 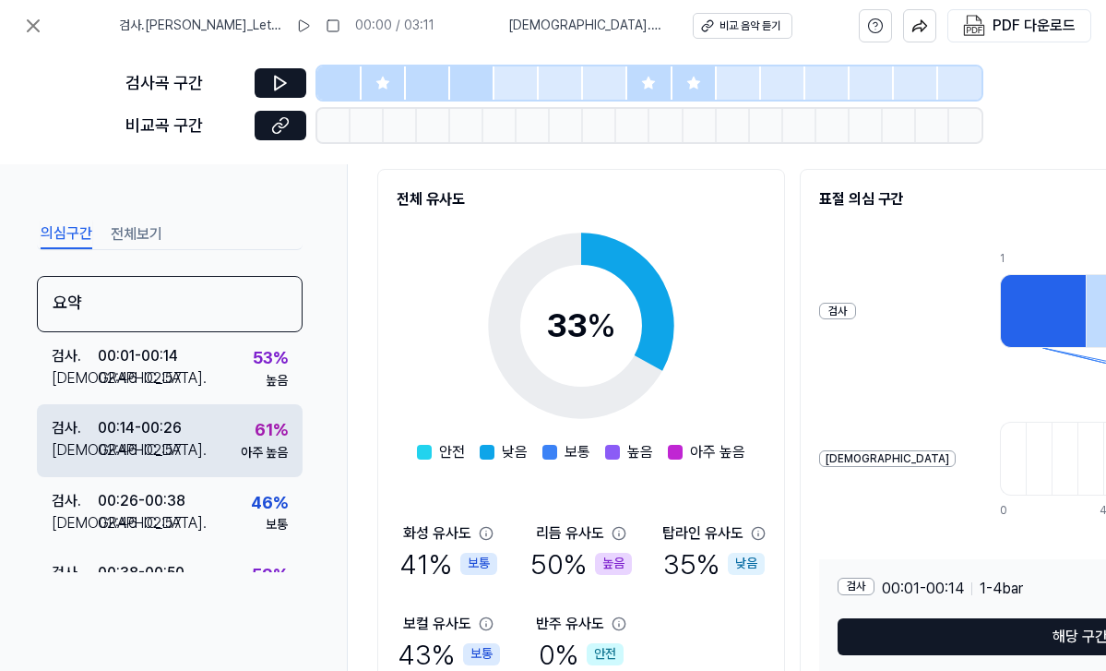 I want to click on div: 화성 유사도, so click(x=437, y=533).